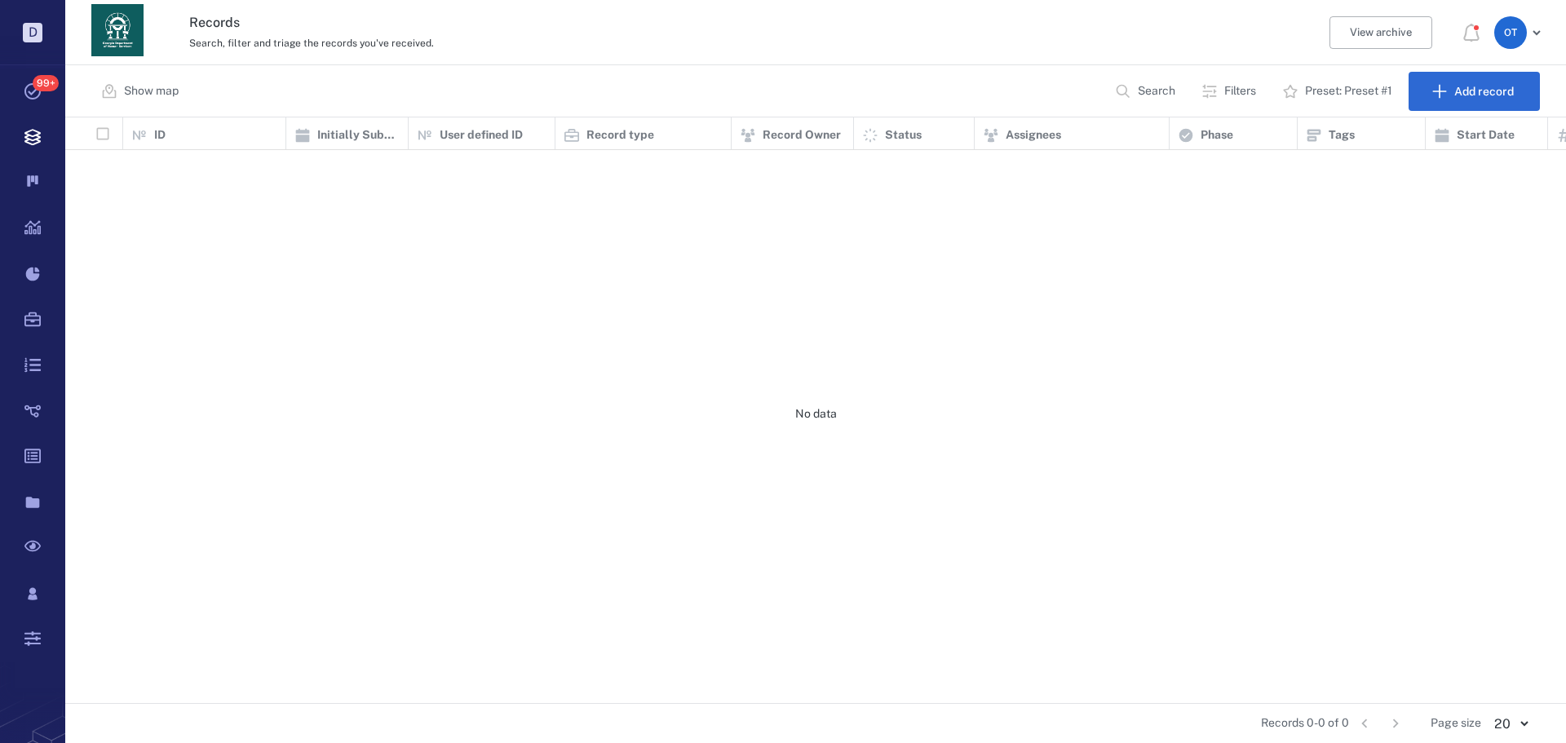 The height and width of the screenshot is (743, 1566). I want to click on div: 20, so click(1510, 723).